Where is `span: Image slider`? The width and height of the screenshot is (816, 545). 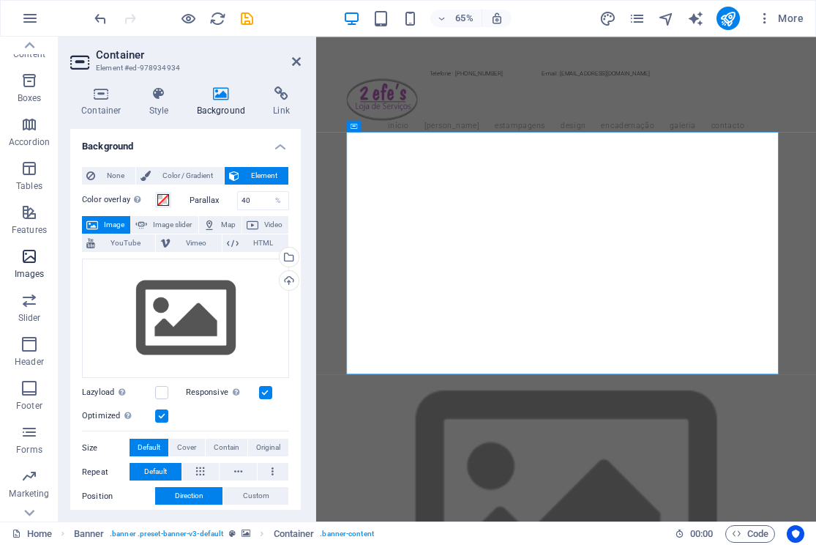
span: Image slider is located at coordinates (172, 225).